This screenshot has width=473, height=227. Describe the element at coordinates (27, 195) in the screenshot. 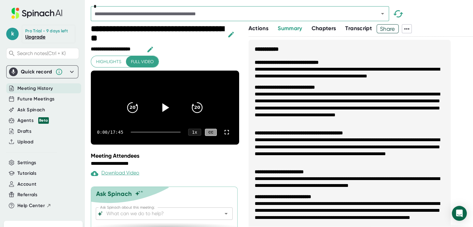

I see `span: Referrals` at that location.